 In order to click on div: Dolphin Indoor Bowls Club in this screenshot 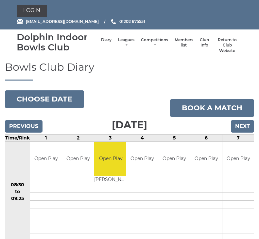, I will do `click(57, 42)`.